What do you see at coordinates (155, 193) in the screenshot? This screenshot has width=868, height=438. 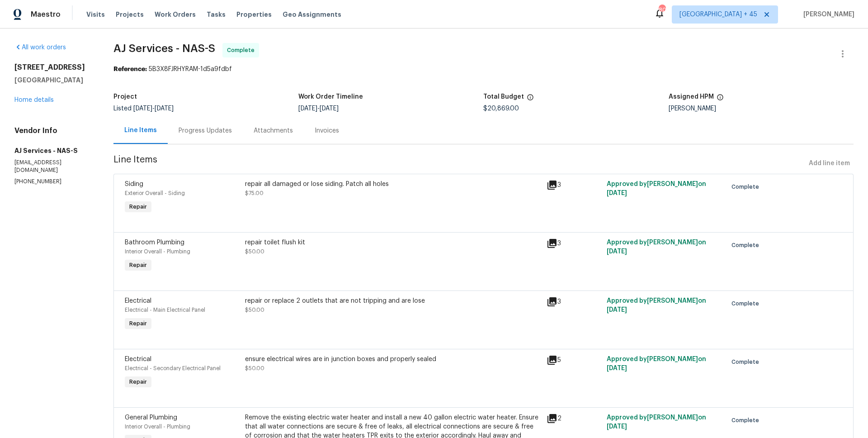 I see `span: Exterior Overall - Siding` at bounding box center [155, 193].